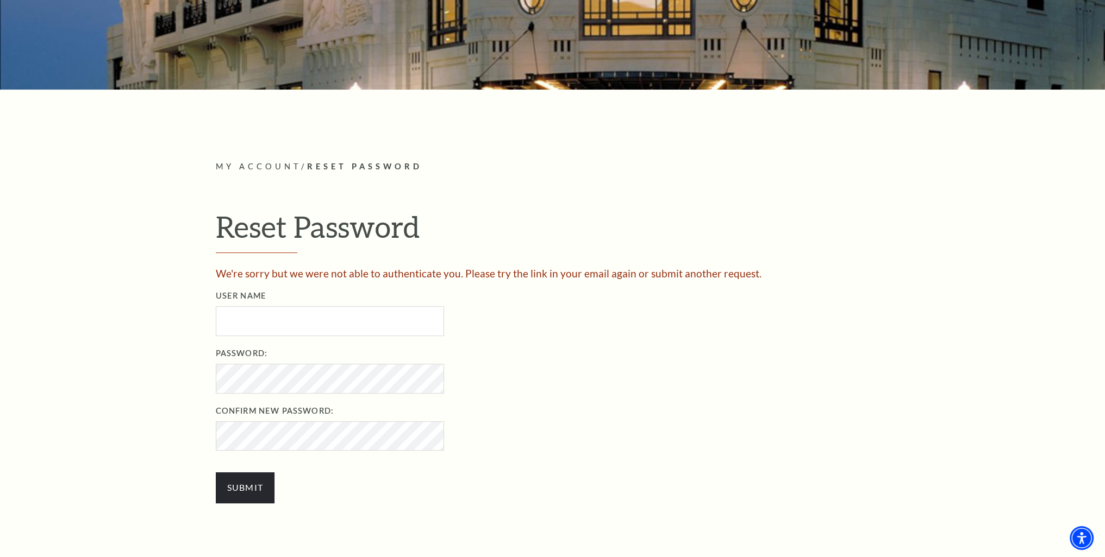 This screenshot has height=557, width=1105. Describe the element at coordinates (258, 166) in the screenshot. I see `span: My Account` at that location.